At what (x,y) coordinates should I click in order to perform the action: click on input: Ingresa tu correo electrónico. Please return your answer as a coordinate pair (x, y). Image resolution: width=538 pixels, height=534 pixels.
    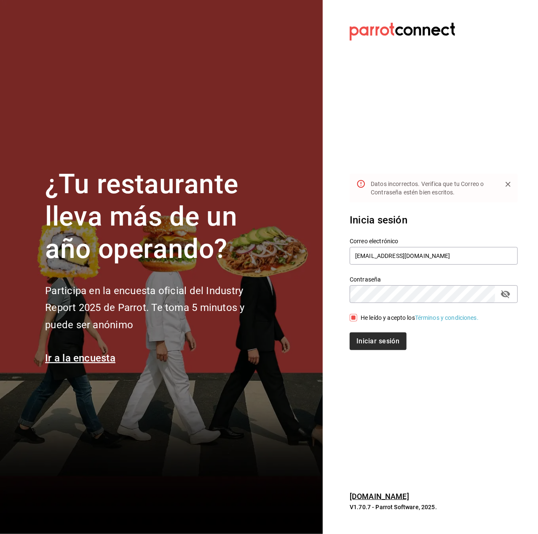
    Looking at the image, I should click on (433, 256).